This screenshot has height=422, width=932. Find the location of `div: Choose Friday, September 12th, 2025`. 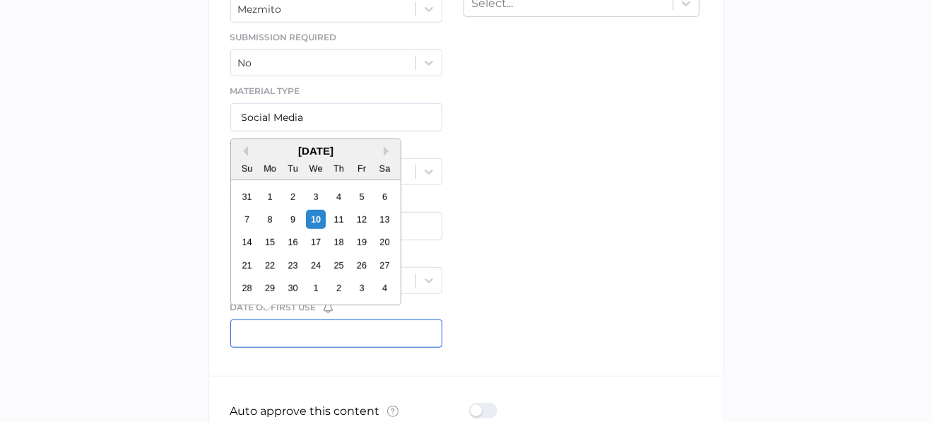

div: Choose Friday, September 12th, 2025 is located at coordinates (361, 219).